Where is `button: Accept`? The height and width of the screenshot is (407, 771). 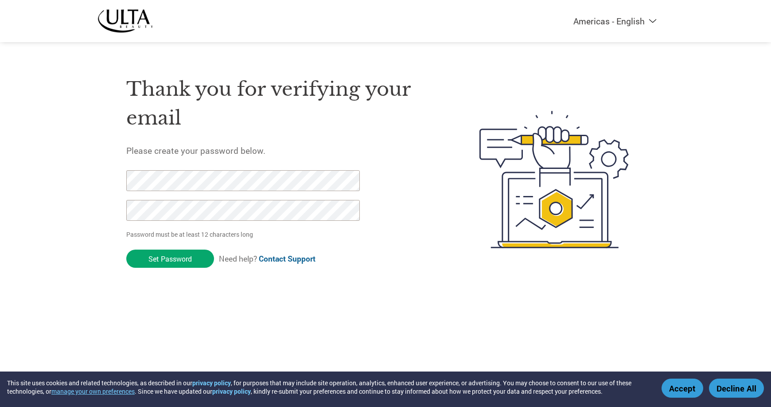
button: Accept is located at coordinates (682, 388).